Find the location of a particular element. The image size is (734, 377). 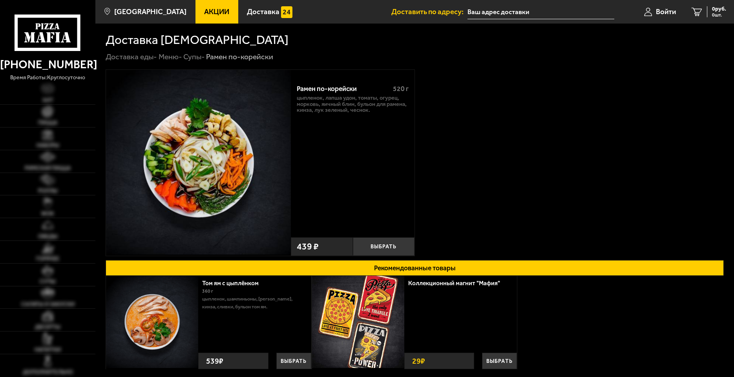

span: WOK is located at coordinates (48, 214).